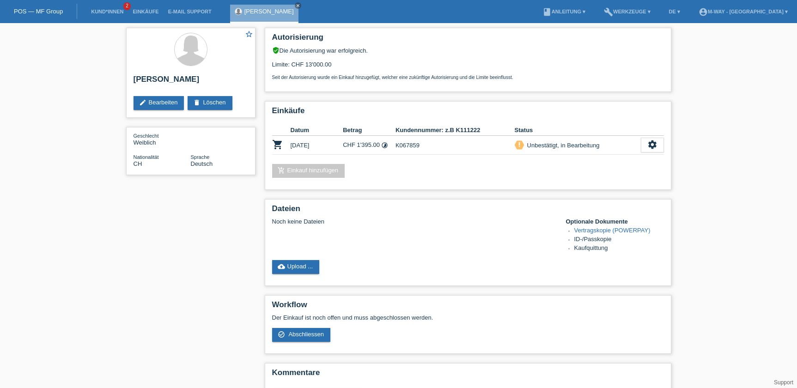  I want to click on a: add_shopping_cartEinkauf hinzufügen, so click(309, 171).